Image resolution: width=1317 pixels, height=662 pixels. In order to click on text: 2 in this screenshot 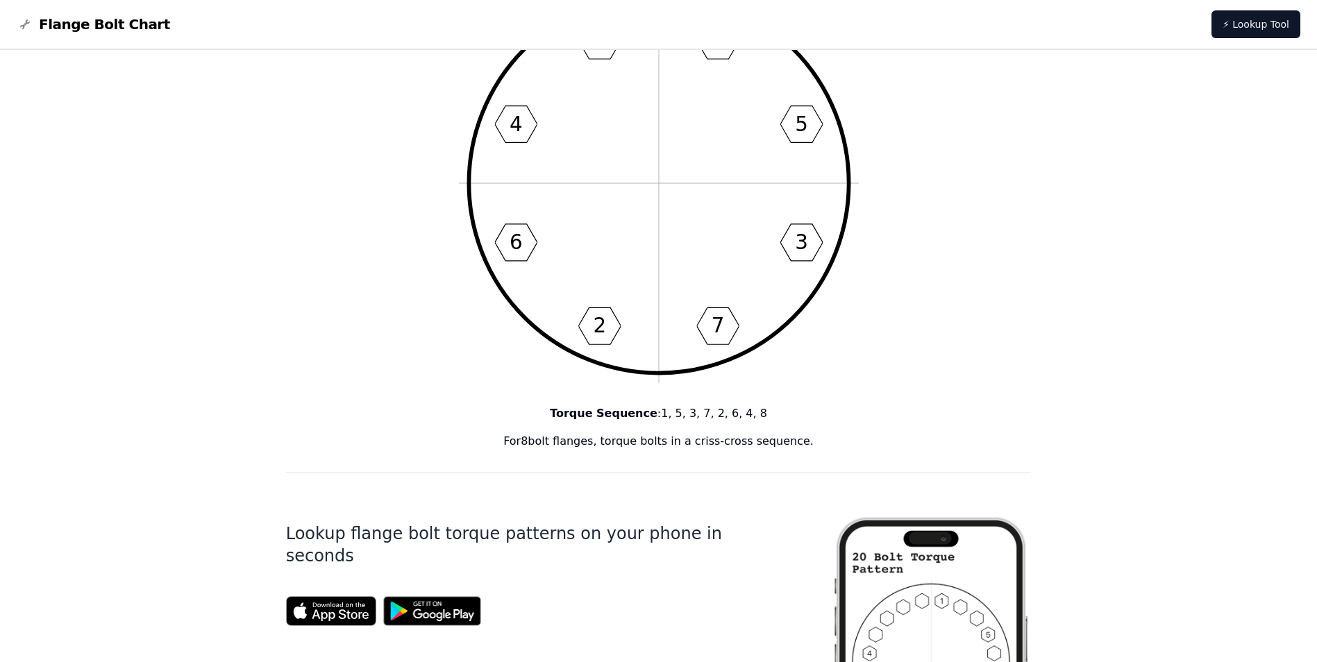, I will do `click(599, 326)`.